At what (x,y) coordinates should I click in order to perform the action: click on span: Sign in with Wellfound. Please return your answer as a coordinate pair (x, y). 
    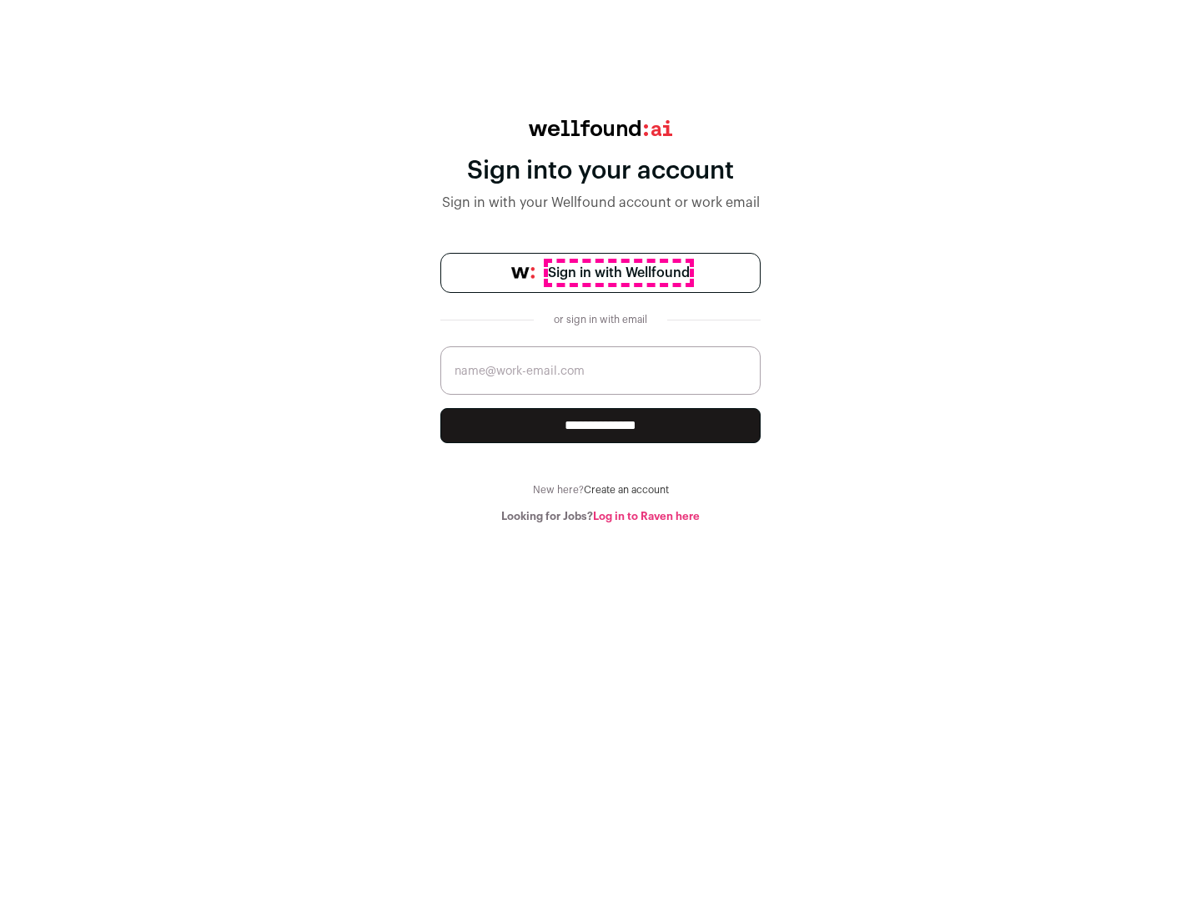
    Looking at the image, I should click on (619, 273).